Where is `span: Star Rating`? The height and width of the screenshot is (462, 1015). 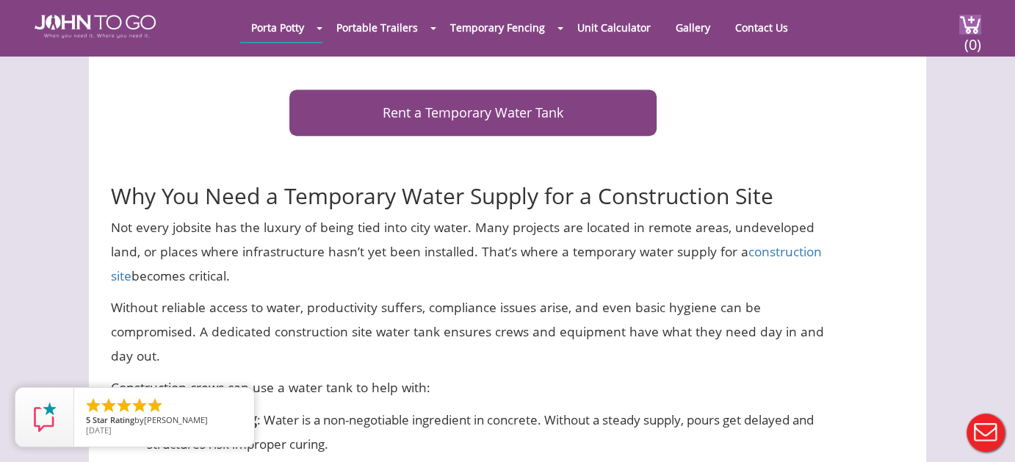 span: Star Rating is located at coordinates (113, 419).